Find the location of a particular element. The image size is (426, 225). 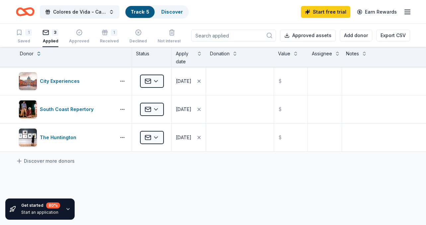

a: Earn Rewards is located at coordinates (376, 12).